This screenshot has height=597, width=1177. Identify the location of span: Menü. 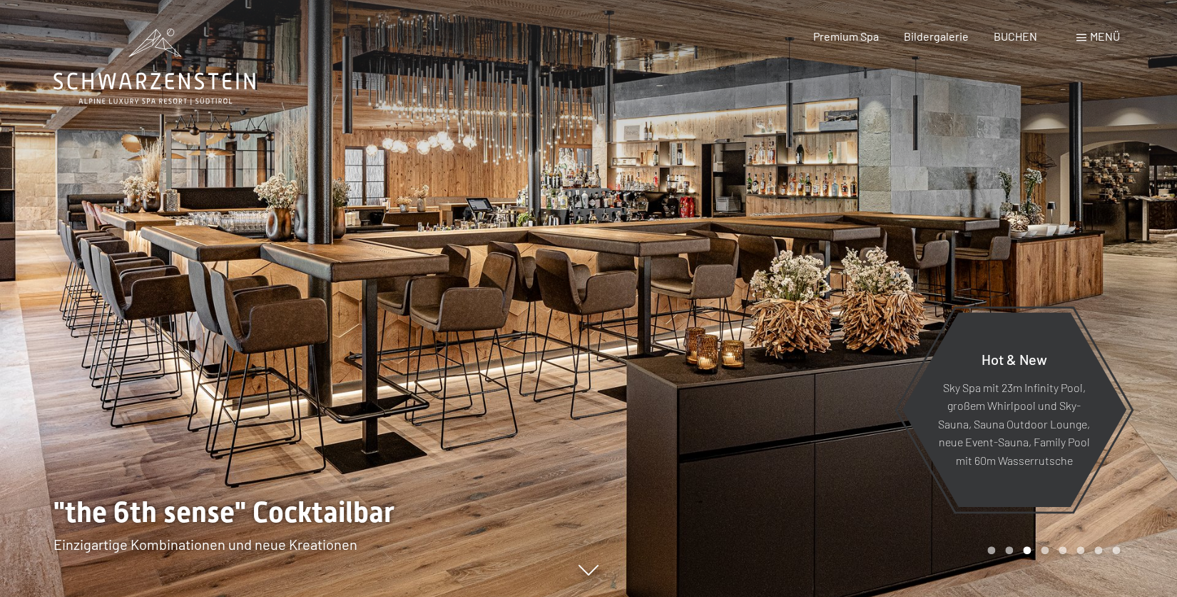
(1105, 36).